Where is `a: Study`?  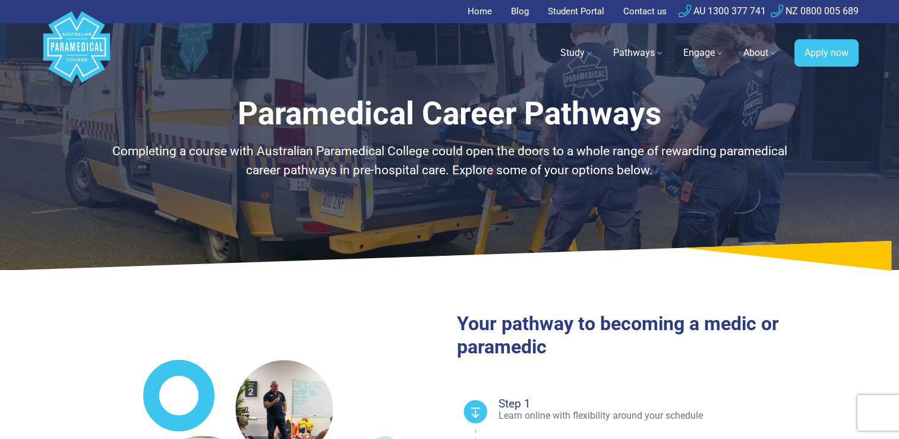
a: Study is located at coordinates (577, 53).